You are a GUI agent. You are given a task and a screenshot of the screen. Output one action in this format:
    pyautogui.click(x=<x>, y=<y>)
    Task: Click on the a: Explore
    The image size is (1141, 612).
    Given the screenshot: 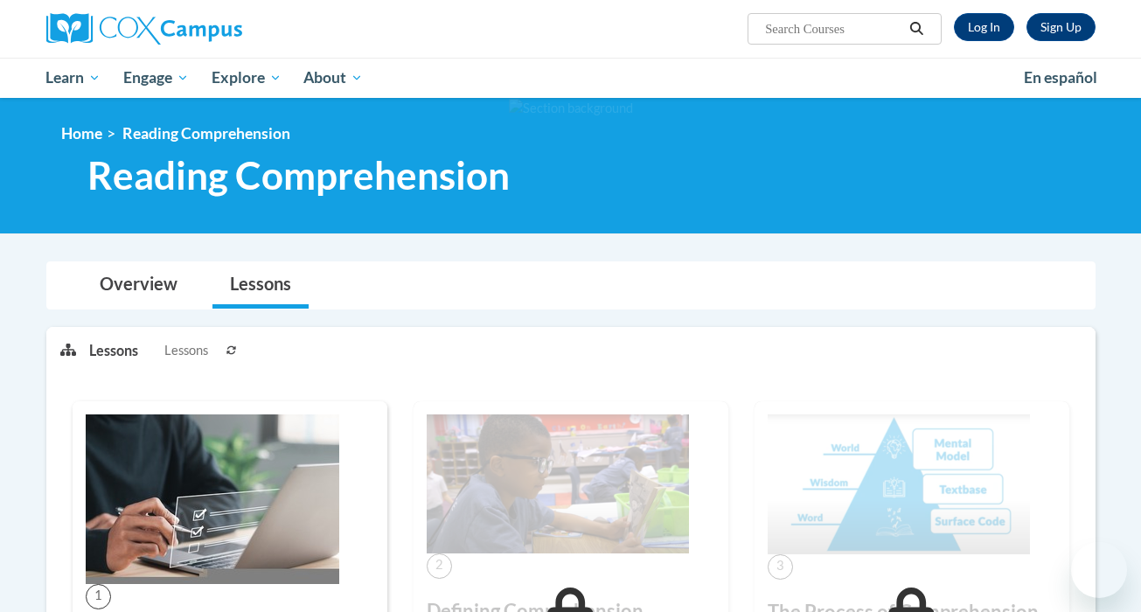 What is the action you would take?
    pyautogui.click(x=247, y=78)
    